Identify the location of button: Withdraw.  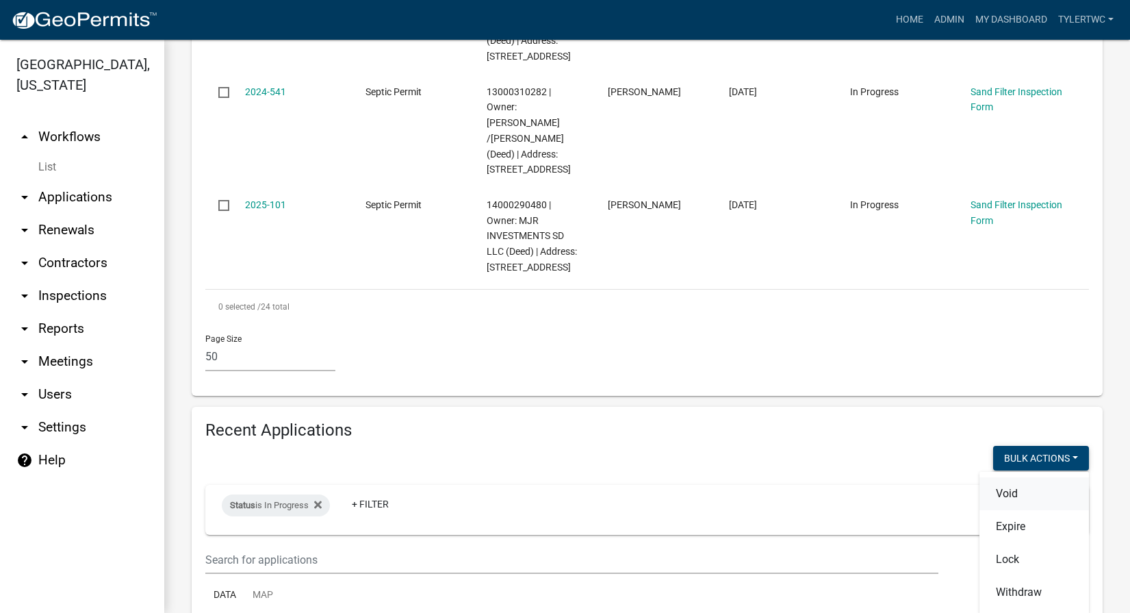
(1034, 592).